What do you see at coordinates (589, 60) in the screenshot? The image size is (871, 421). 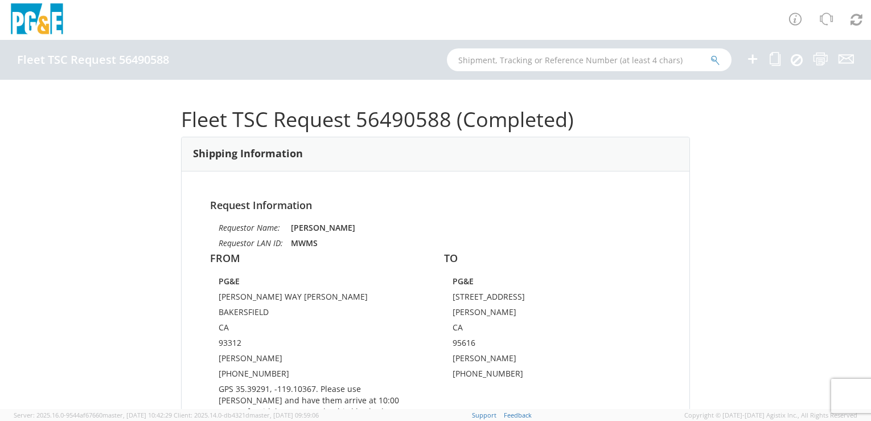 I see `input: Shipment, Tracking or Reference Number (at least 4 chars)` at bounding box center [589, 60].